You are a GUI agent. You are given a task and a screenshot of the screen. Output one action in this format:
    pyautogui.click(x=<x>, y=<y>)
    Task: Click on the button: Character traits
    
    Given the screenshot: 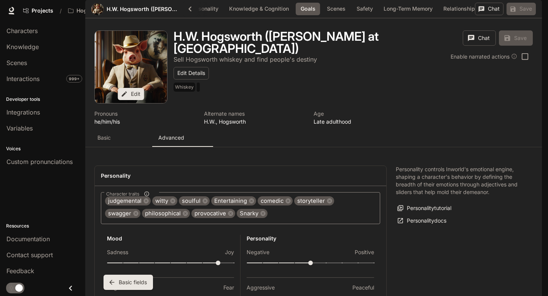 What is the action you would take?
    pyautogui.click(x=147, y=194)
    